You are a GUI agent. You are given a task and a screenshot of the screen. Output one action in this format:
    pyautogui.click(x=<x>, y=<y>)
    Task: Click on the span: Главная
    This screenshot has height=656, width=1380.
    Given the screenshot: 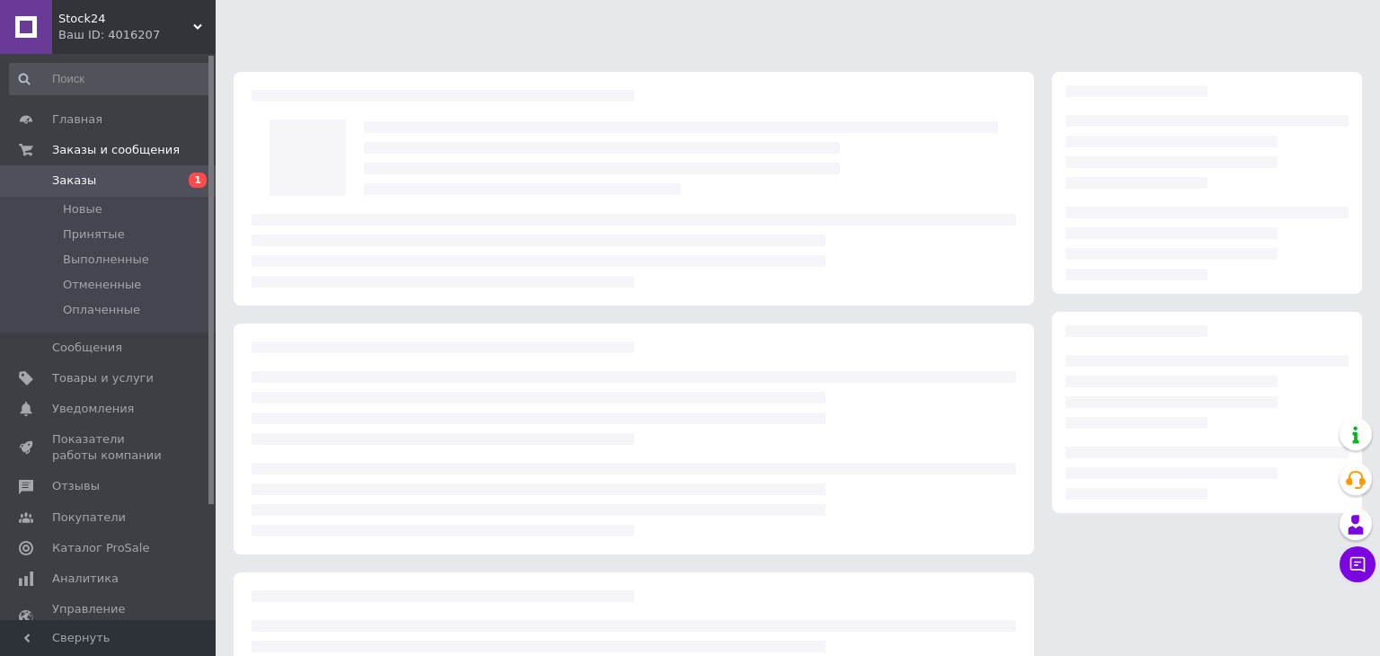 What is the action you would take?
    pyautogui.click(x=77, y=120)
    